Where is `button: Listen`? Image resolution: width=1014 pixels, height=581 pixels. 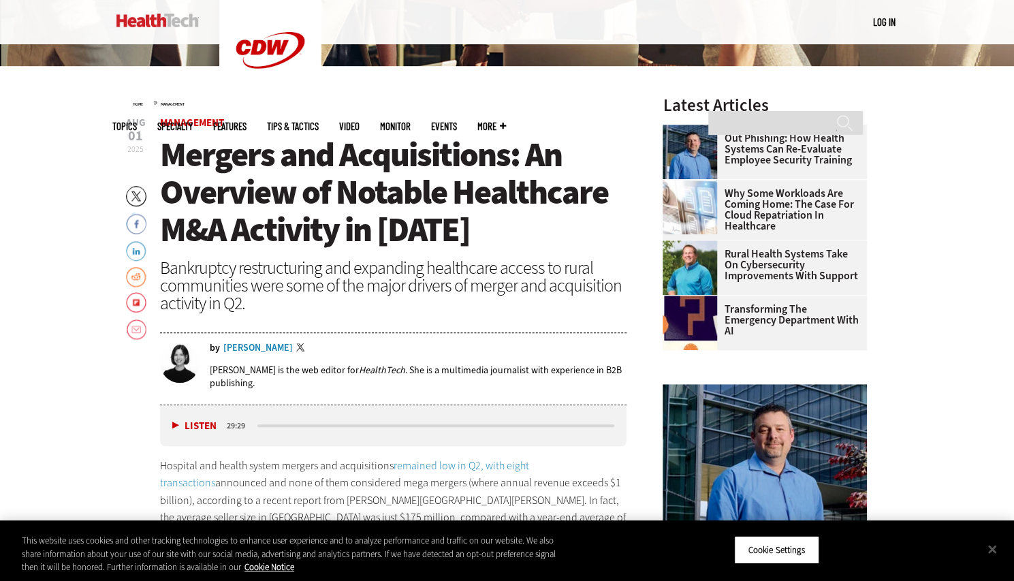
button: Listen is located at coordinates (194, 426).